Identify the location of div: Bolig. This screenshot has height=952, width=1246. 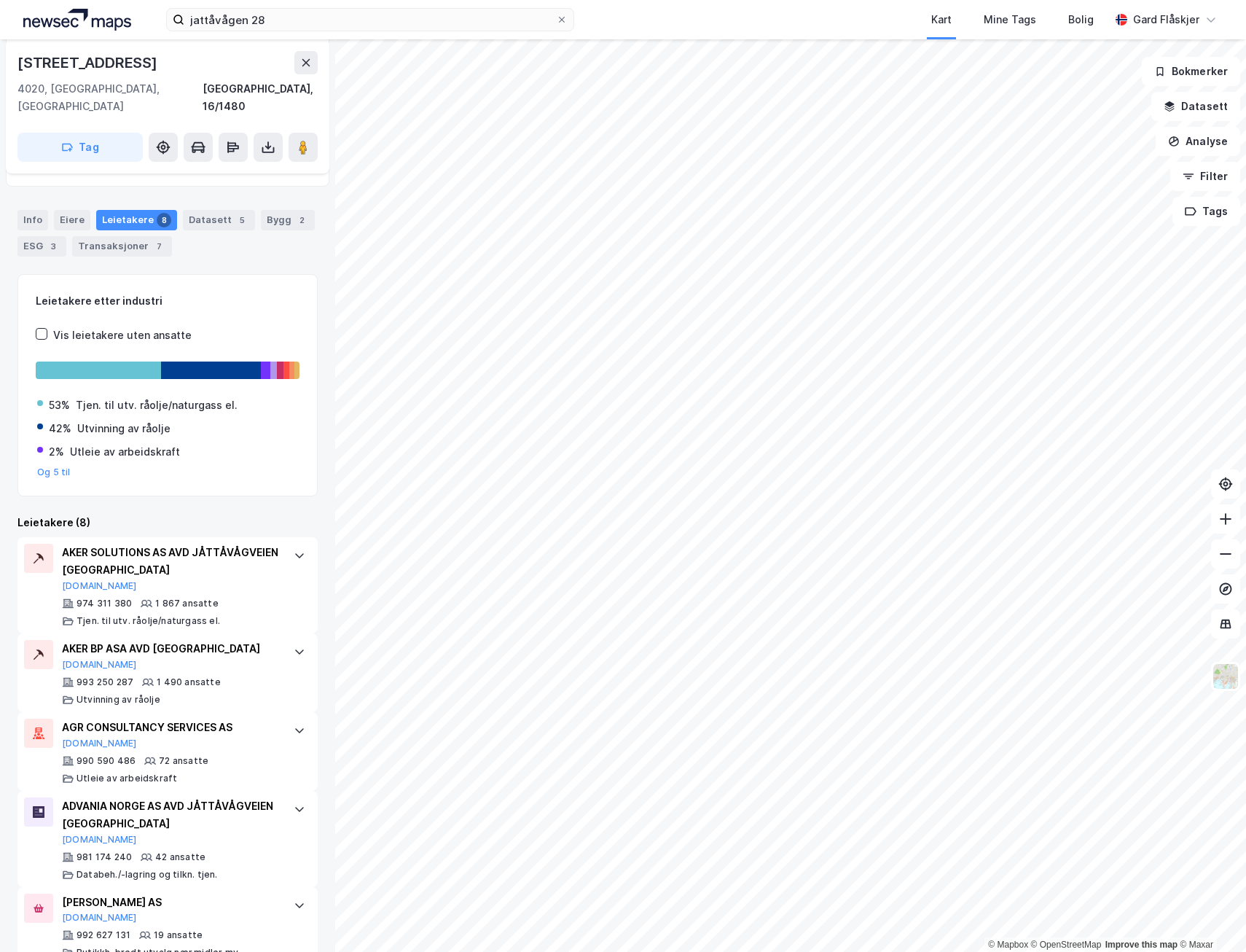
(1081, 19).